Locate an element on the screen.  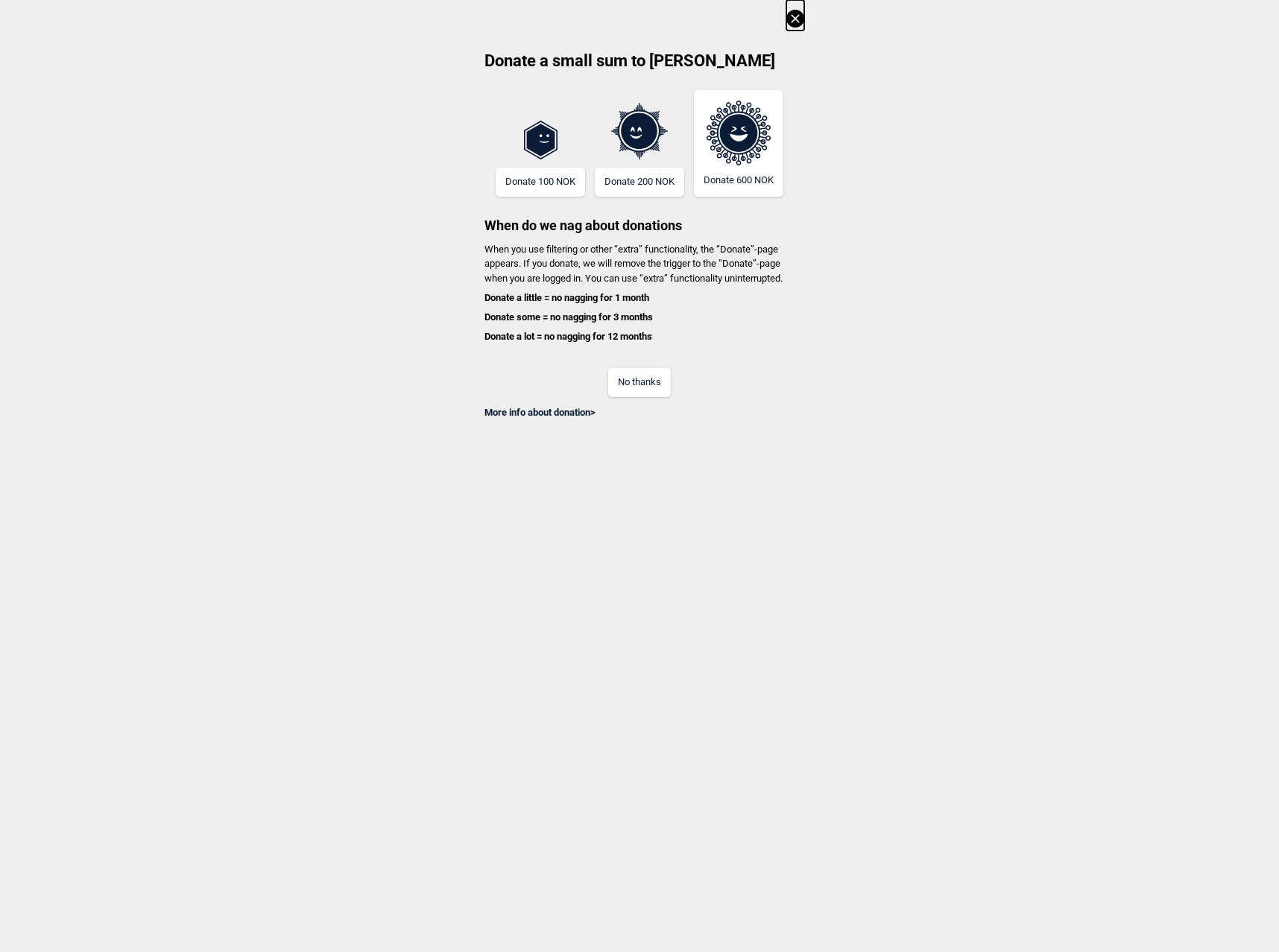
button: Donate 200 NOK is located at coordinates (639, 182).